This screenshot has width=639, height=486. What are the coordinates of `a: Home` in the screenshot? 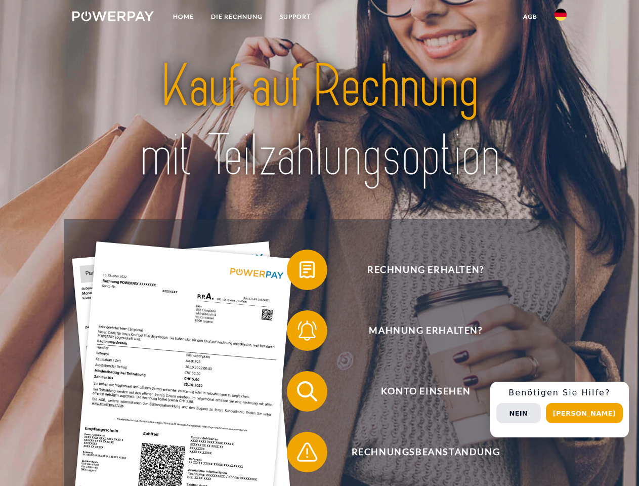 It's located at (183, 17).